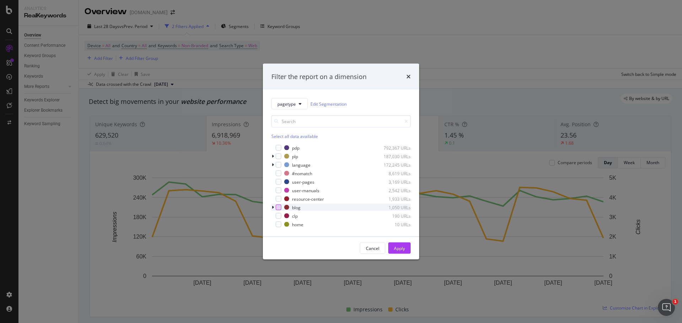 The image size is (682, 323). Describe the element at coordinates (393, 216) in the screenshot. I see `div: 190 URLs` at that location.